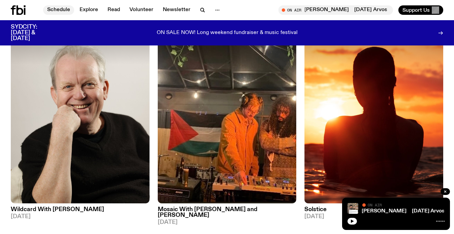  What do you see at coordinates (373, 111) in the screenshot?
I see `img: A girl standing in the ocean as waist level, staring into the rise of the sun.` at bounding box center [373, 111].